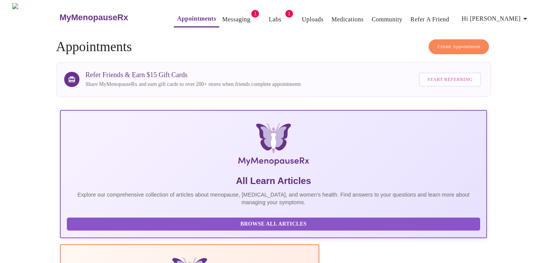 The width and height of the screenshot is (547, 263). Describe the element at coordinates (312, 19) in the screenshot. I see `a: Uploads` at that location.